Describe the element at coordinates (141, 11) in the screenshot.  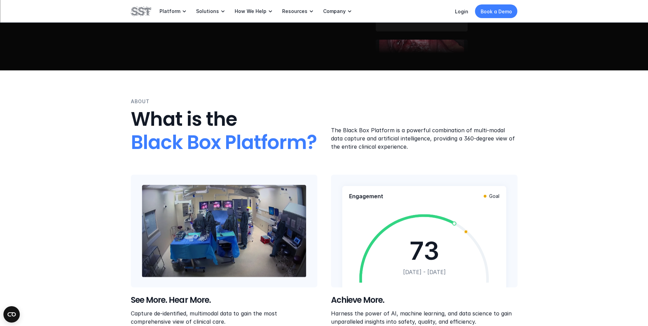
I see `a: SST logo` at that location.